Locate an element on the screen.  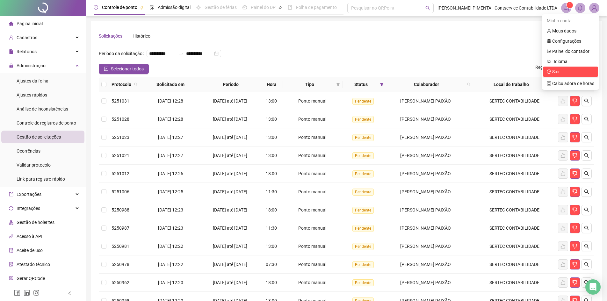
span: Relatórios is located at coordinates (26, 52).